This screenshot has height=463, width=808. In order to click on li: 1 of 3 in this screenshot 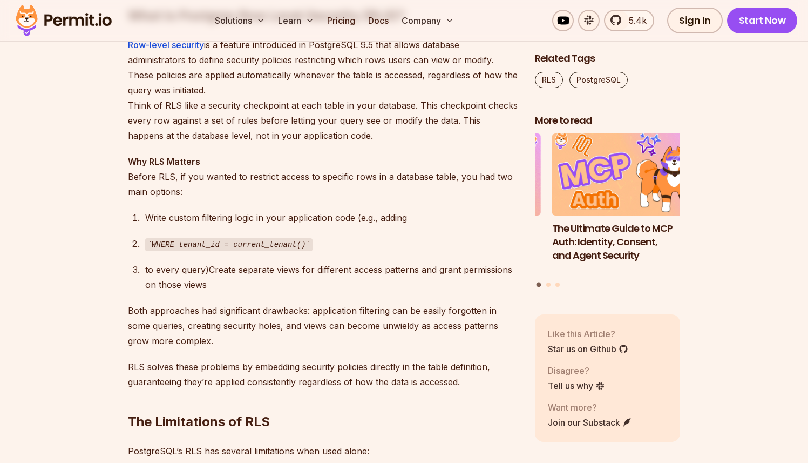, I will do `click(625, 205)`.